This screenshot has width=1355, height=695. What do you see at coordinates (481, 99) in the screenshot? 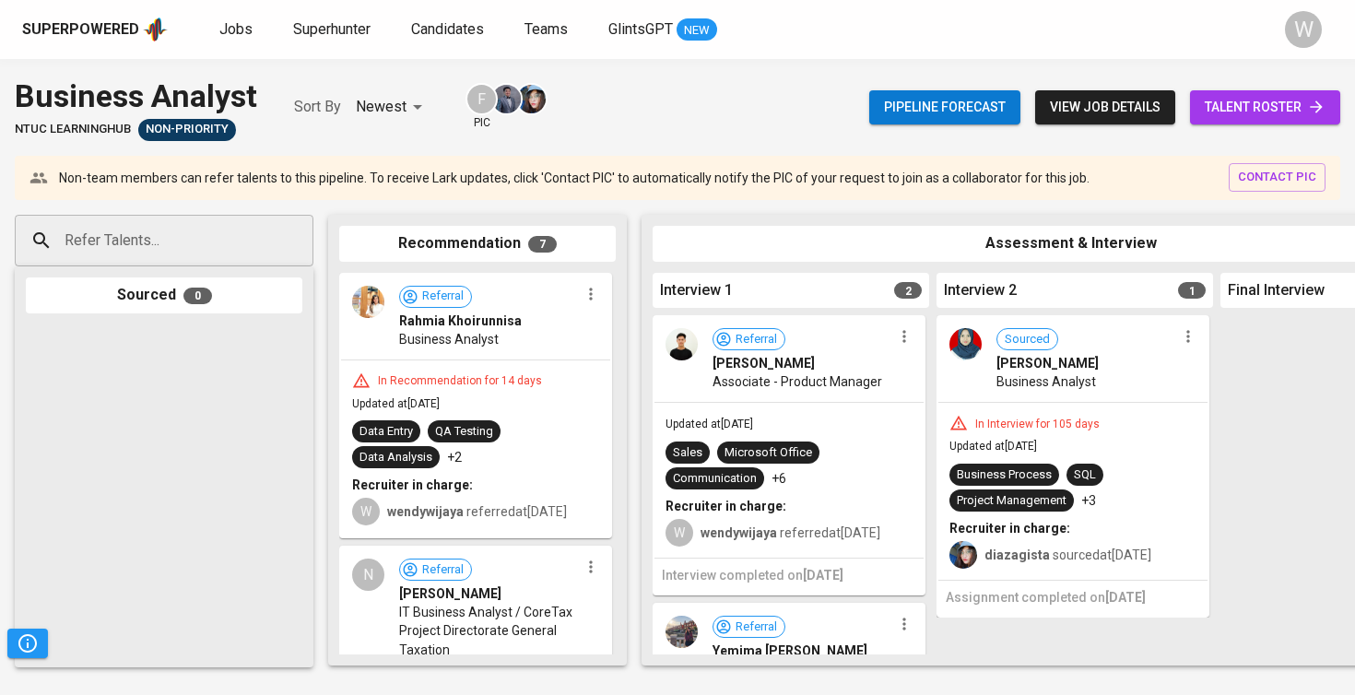
I see `div: F` at bounding box center [481, 99].